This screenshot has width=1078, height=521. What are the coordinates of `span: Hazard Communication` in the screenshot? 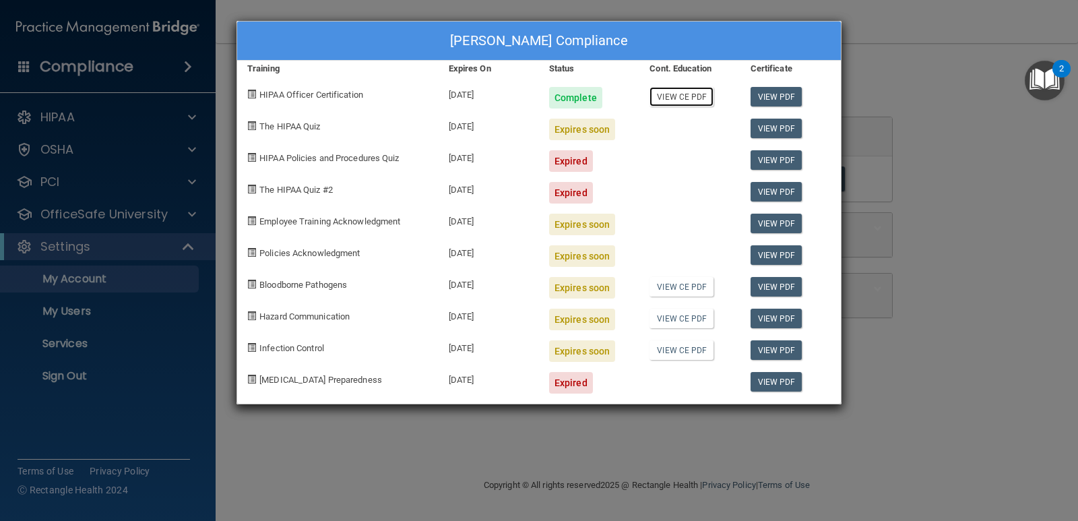 It's located at (305, 316).